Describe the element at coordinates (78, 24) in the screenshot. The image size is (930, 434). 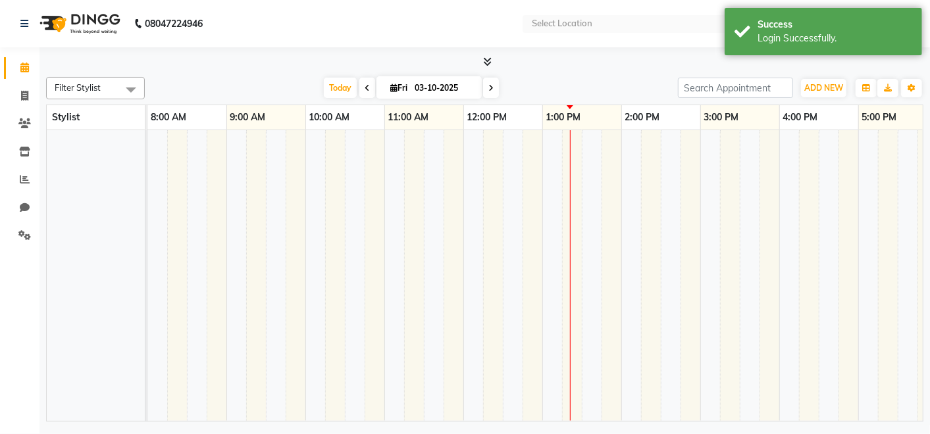
I see `img: logo` at that location.